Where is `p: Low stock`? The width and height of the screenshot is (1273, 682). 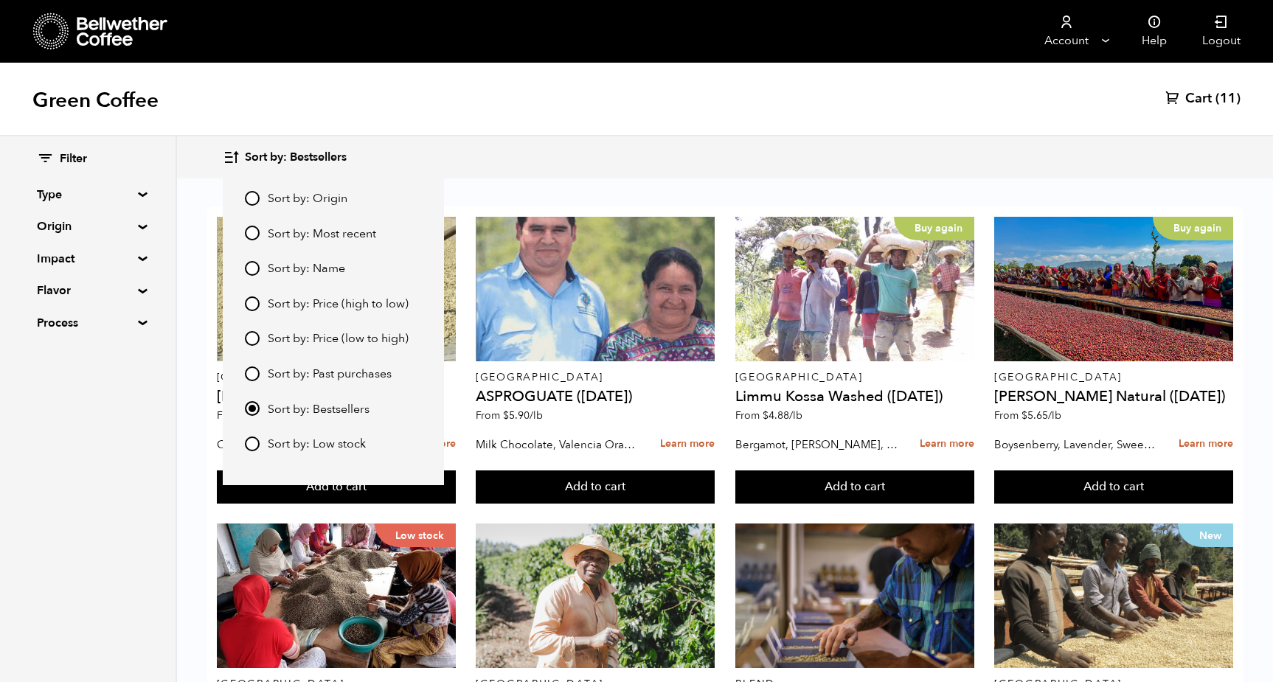
p: Low stock is located at coordinates (415, 535).